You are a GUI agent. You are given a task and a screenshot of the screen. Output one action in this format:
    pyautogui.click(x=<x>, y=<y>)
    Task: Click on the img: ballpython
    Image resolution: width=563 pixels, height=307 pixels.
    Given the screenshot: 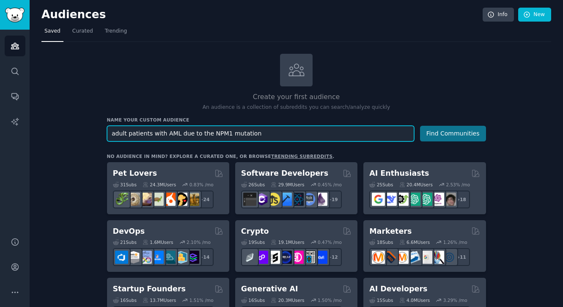 What is the action you would take?
    pyautogui.click(x=133, y=199)
    